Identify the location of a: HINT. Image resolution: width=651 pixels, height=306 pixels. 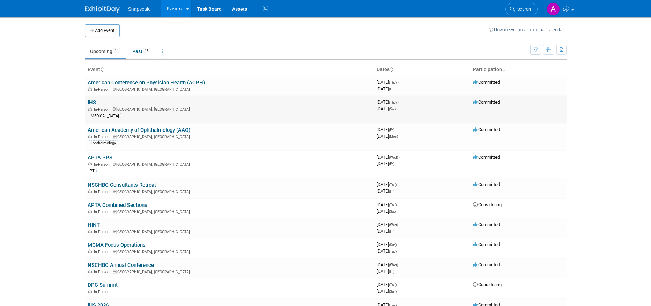
(93, 225).